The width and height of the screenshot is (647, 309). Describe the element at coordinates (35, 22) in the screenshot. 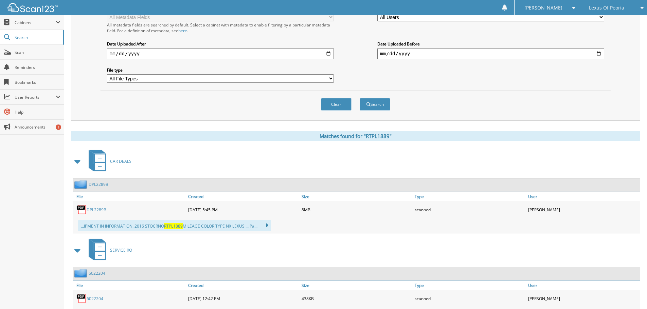

I see `span: Cabinets` at that location.